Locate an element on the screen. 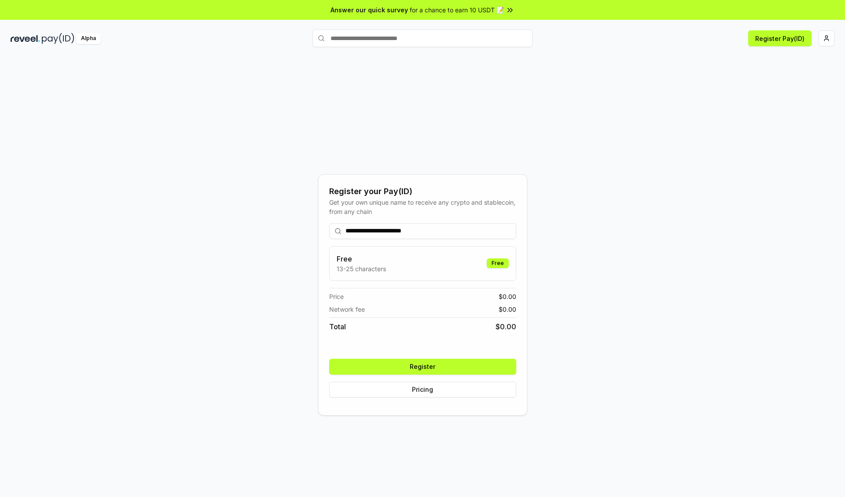  span: Answer our quick survey is located at coordinates (369, 10).